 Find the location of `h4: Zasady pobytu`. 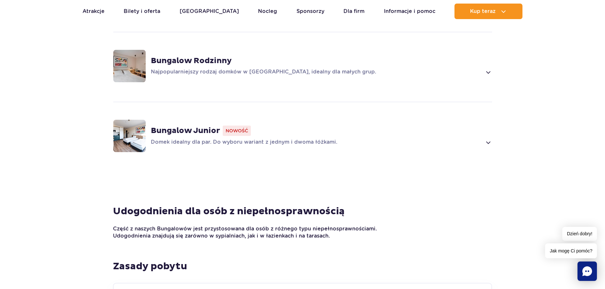

h4: Zasady pobytu is located at coordinates (302, 266).